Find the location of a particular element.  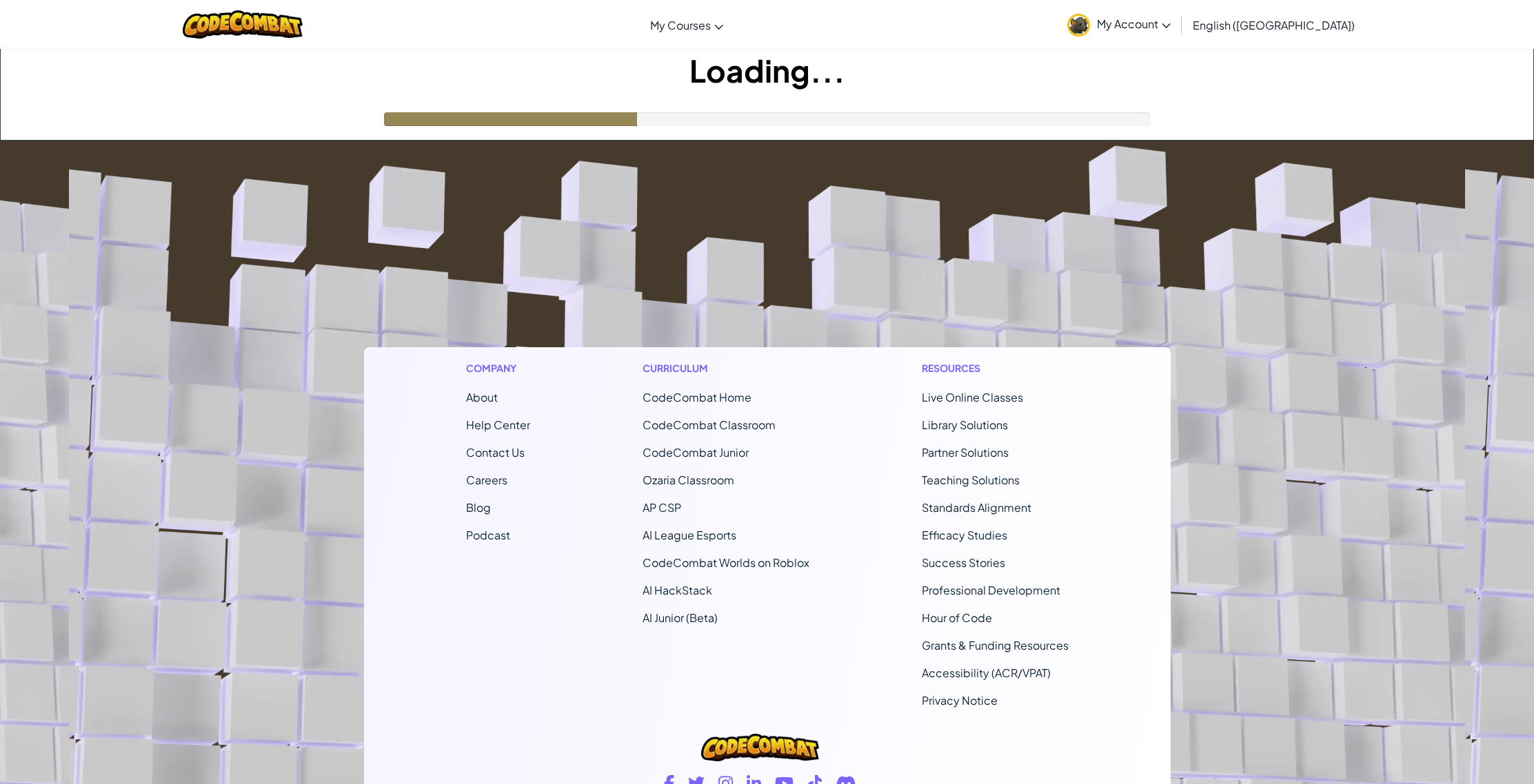

a: Grants & Funding Resources is located at coordinates (995, 645).